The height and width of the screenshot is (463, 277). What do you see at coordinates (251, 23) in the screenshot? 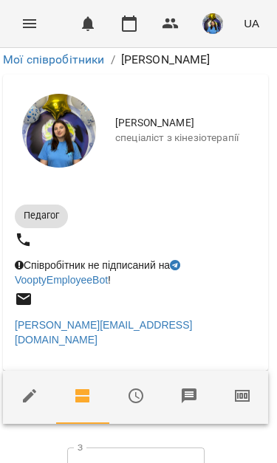
I see `span: UA` at bounding box center [251, 23].